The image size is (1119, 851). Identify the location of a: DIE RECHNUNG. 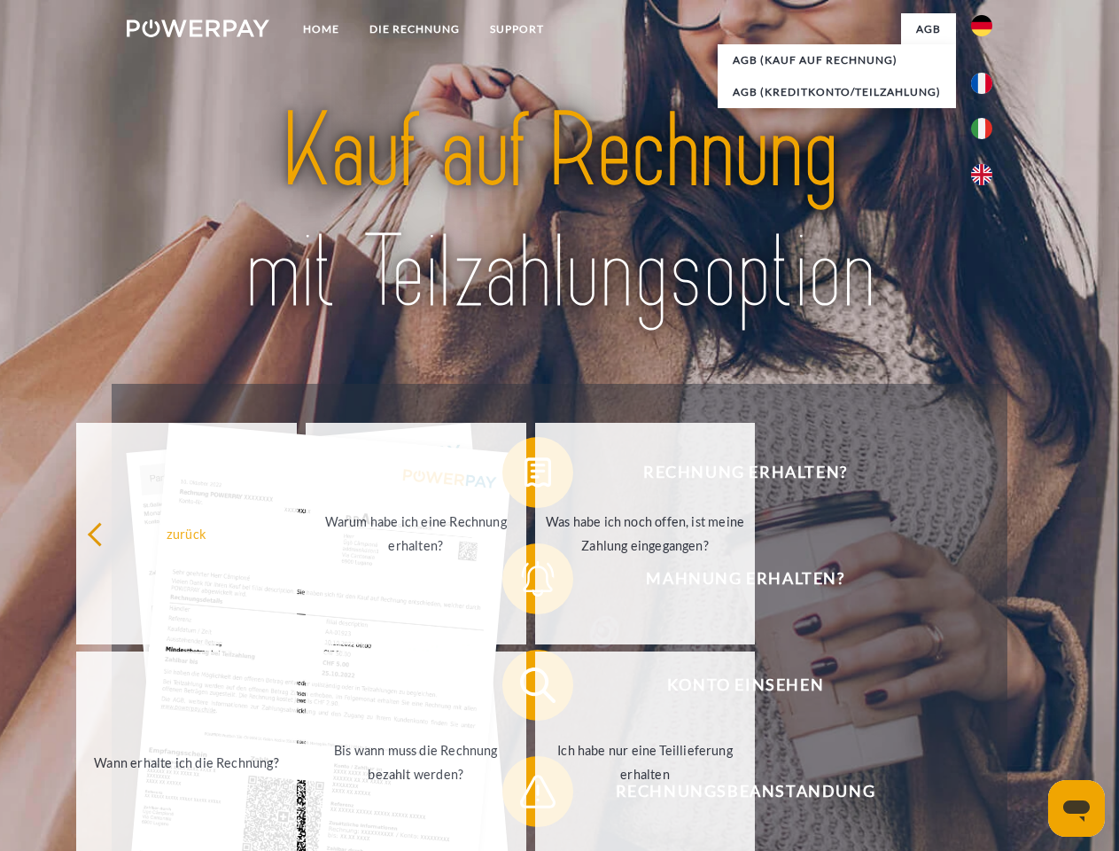
(415, 29).